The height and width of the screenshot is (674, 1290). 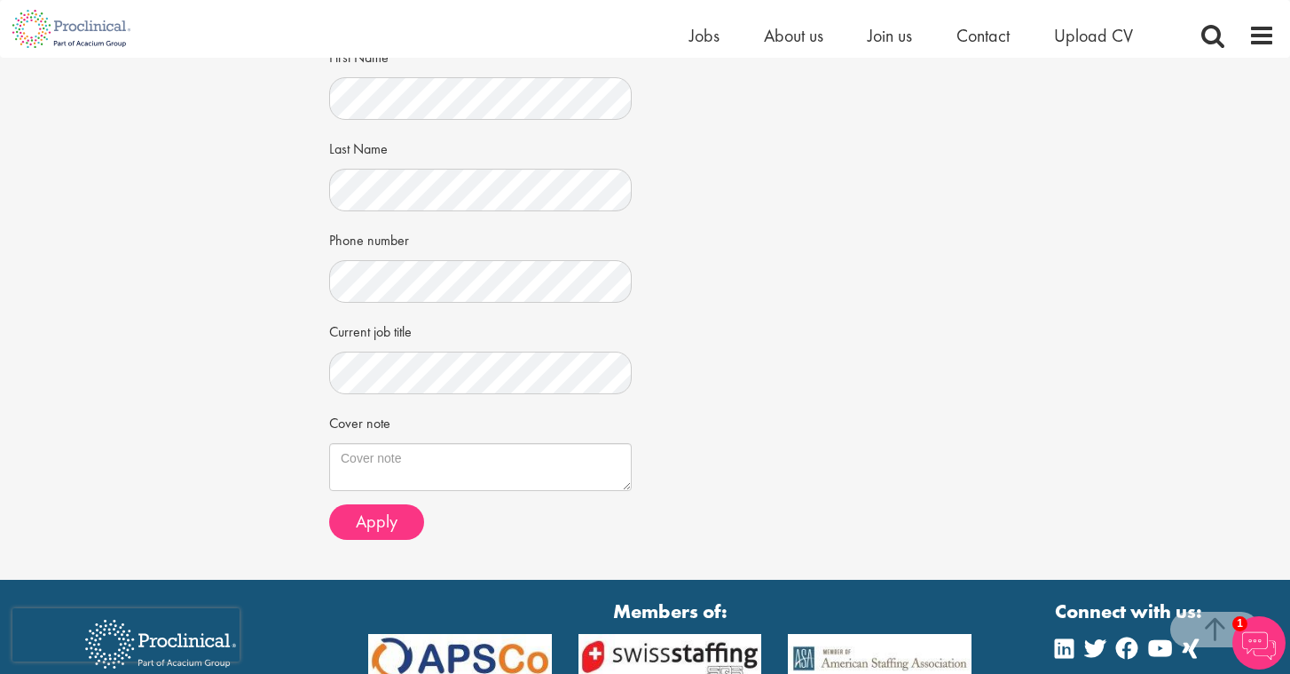 I want to click on label: Phone number, so click(x=369, y=238).